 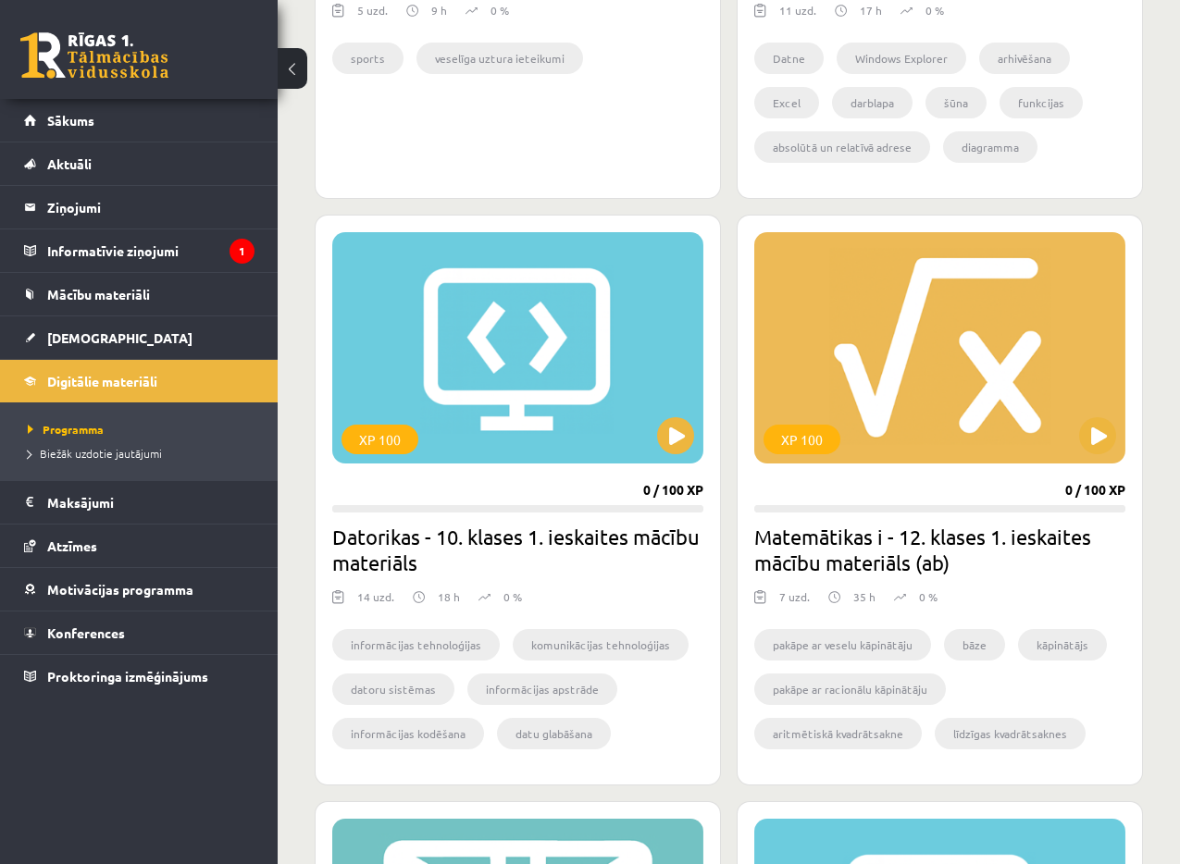 What do you see at coordinates (139, 546) in the screenshot?
I see `a: Atzīmes` at bounding box center [139, 546].